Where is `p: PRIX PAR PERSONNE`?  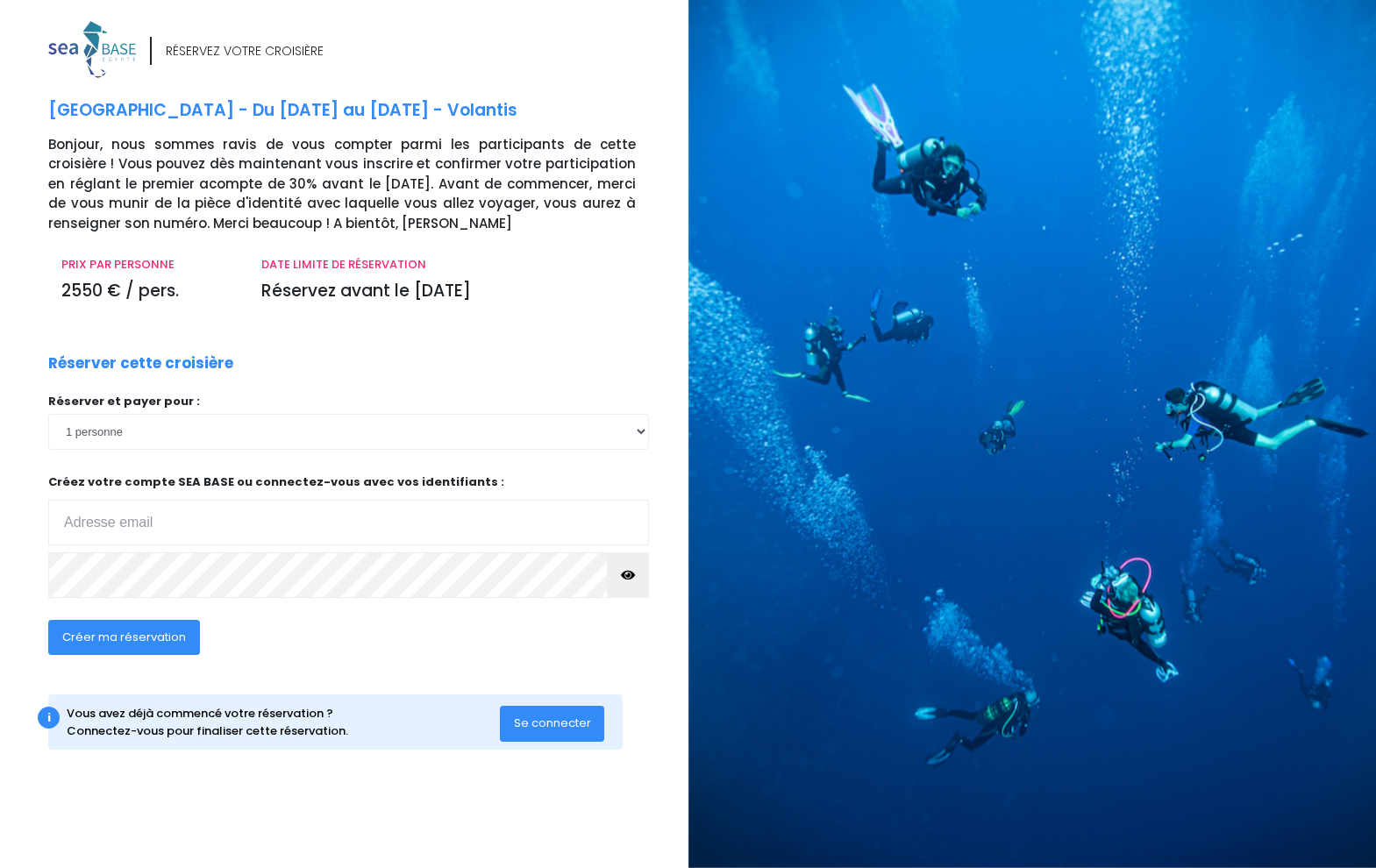
p: PRIX PAR PERSONNE is located at coordinates (148, 264).